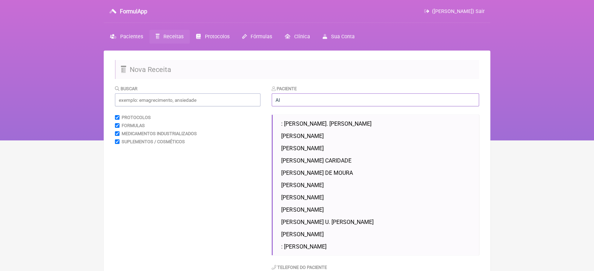  I want to click on span: Protocolos, so click(217, 37).